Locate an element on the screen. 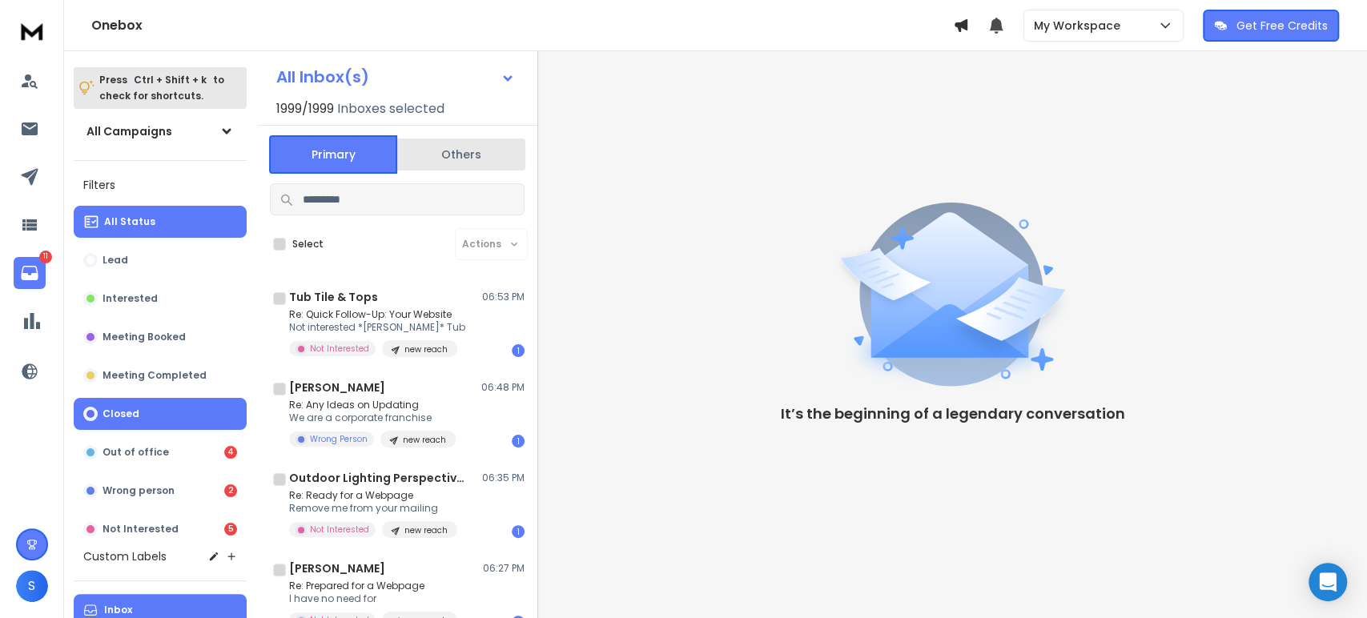 This screenshot has width=1367, height=618. p: Closed is located at coordinates (121, 414).